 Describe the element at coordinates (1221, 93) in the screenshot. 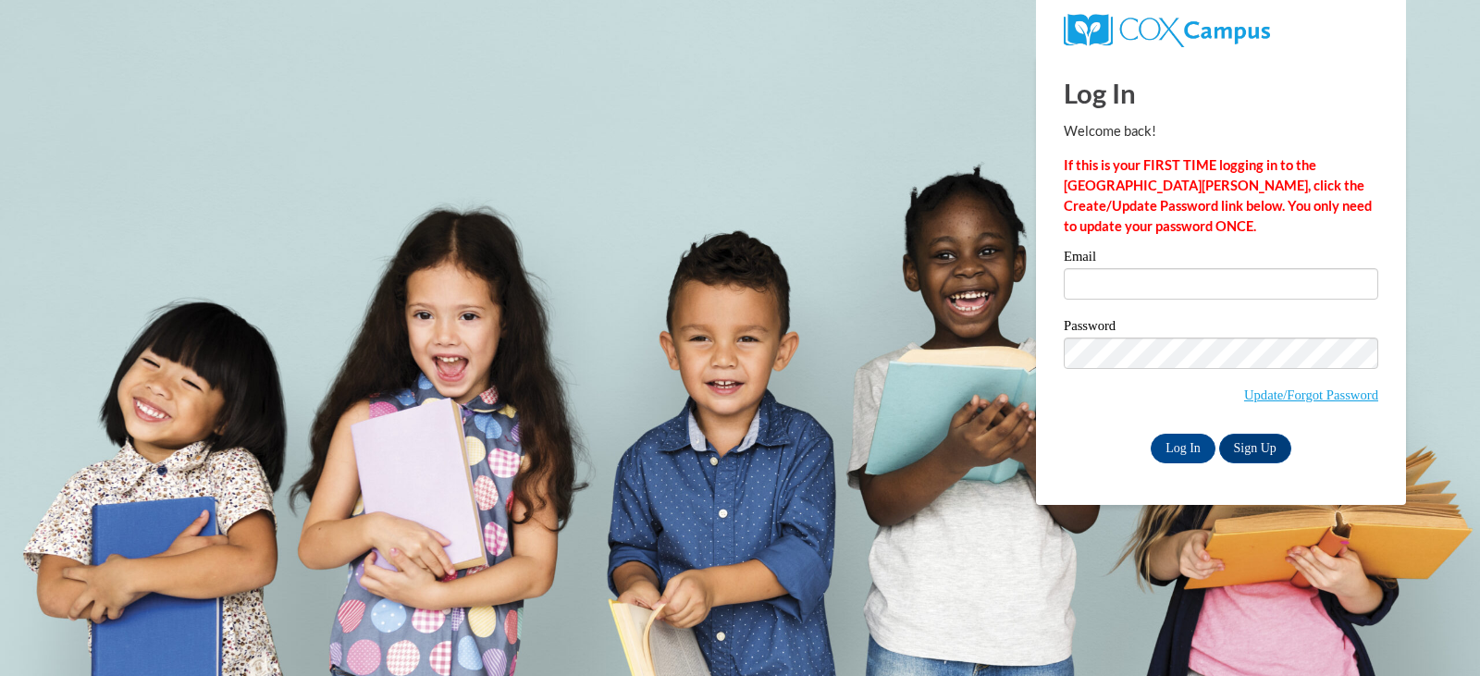

I see `h1: Log In` at that location.